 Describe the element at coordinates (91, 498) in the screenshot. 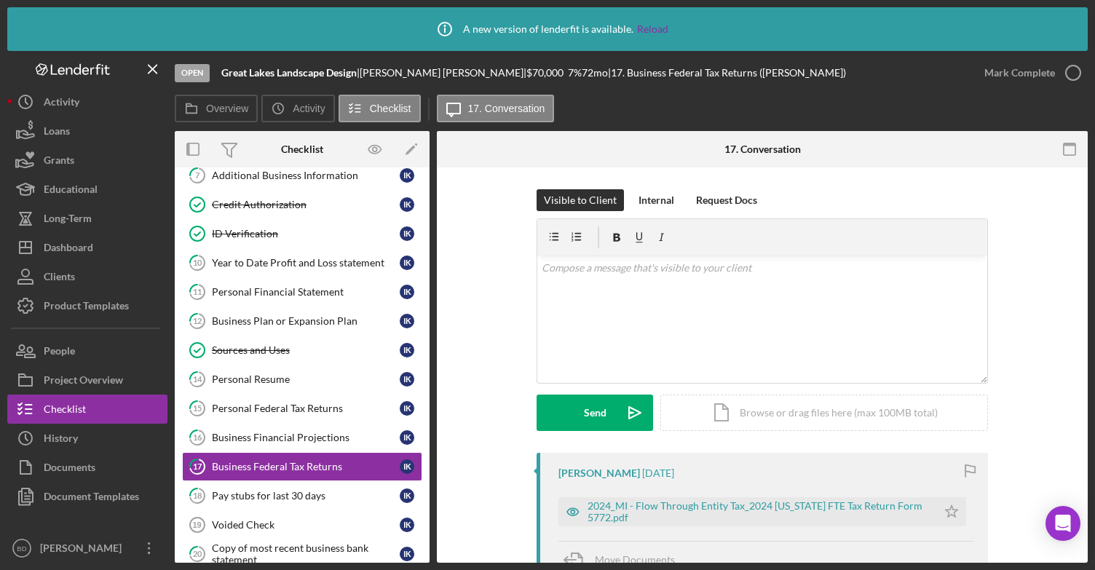

I see `div: Document Templates` at that location.